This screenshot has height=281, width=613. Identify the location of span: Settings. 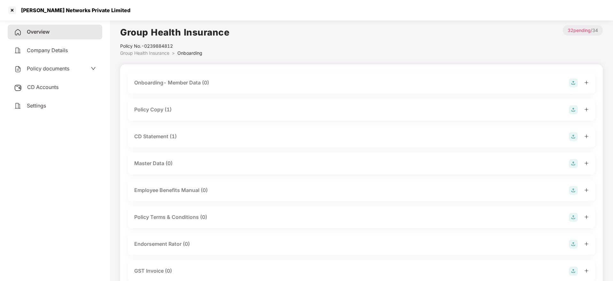
(36, 105).